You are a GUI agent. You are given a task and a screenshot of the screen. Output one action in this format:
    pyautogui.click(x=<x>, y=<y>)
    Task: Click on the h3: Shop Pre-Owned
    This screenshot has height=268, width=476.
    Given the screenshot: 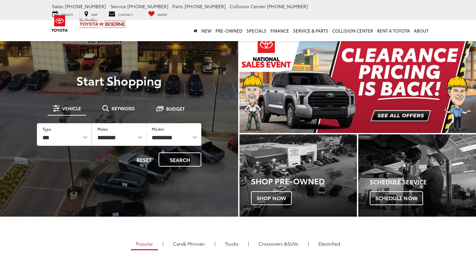 What is the action you would take?
    pyautogui.click(x=304, y=181)
    